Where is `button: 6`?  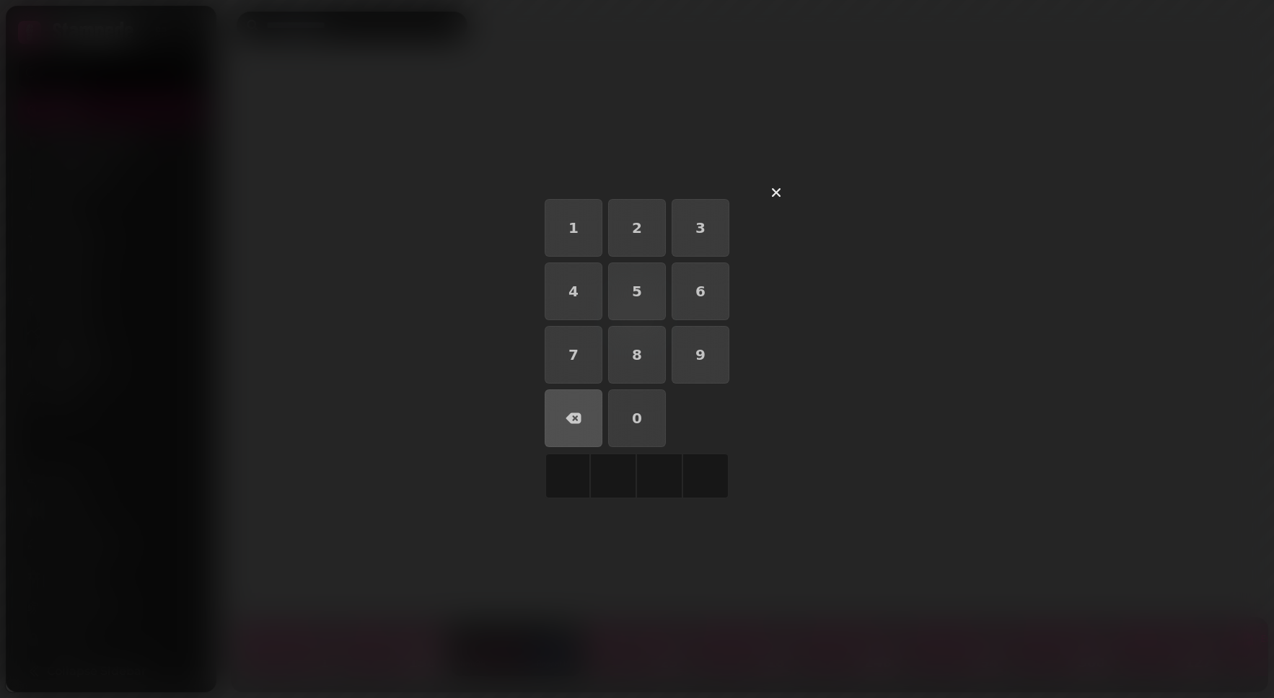
button: 6 is located at coordinates (700, 291).